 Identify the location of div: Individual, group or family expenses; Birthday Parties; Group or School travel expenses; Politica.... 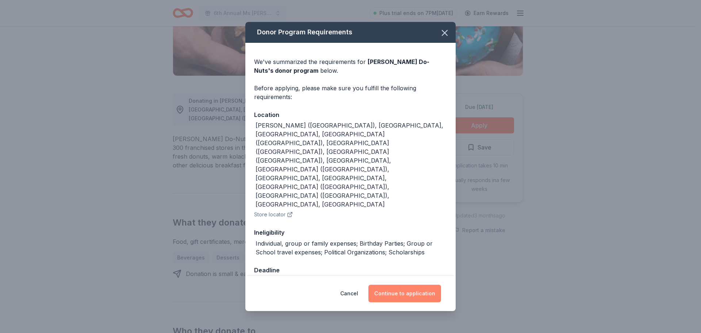
(351, 247).